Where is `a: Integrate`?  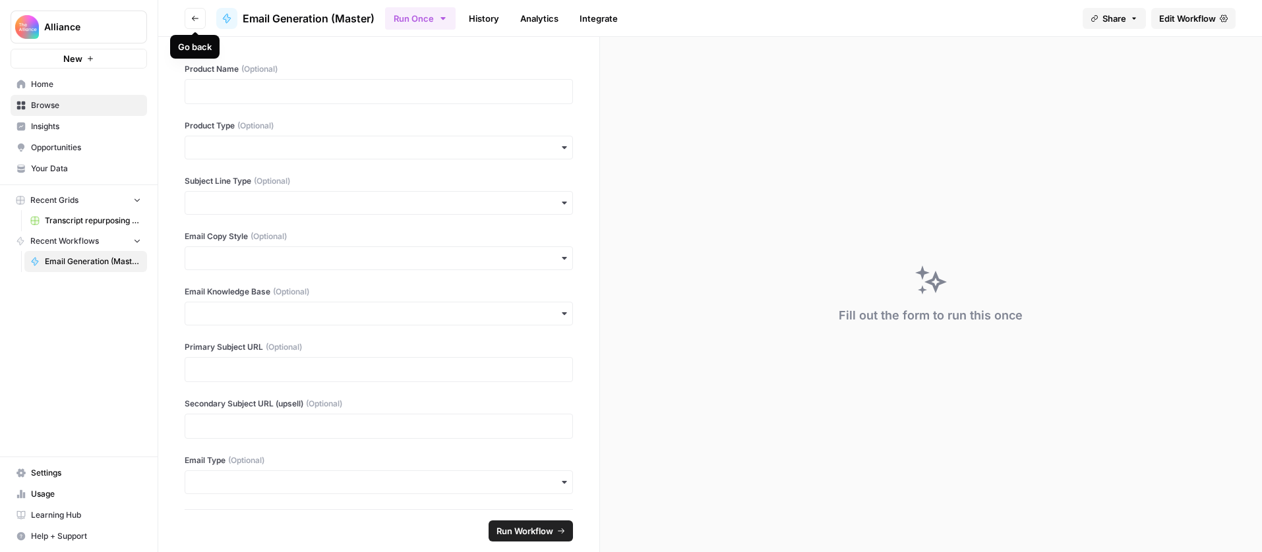 a: Integrate is located at coordinates (599, 18).